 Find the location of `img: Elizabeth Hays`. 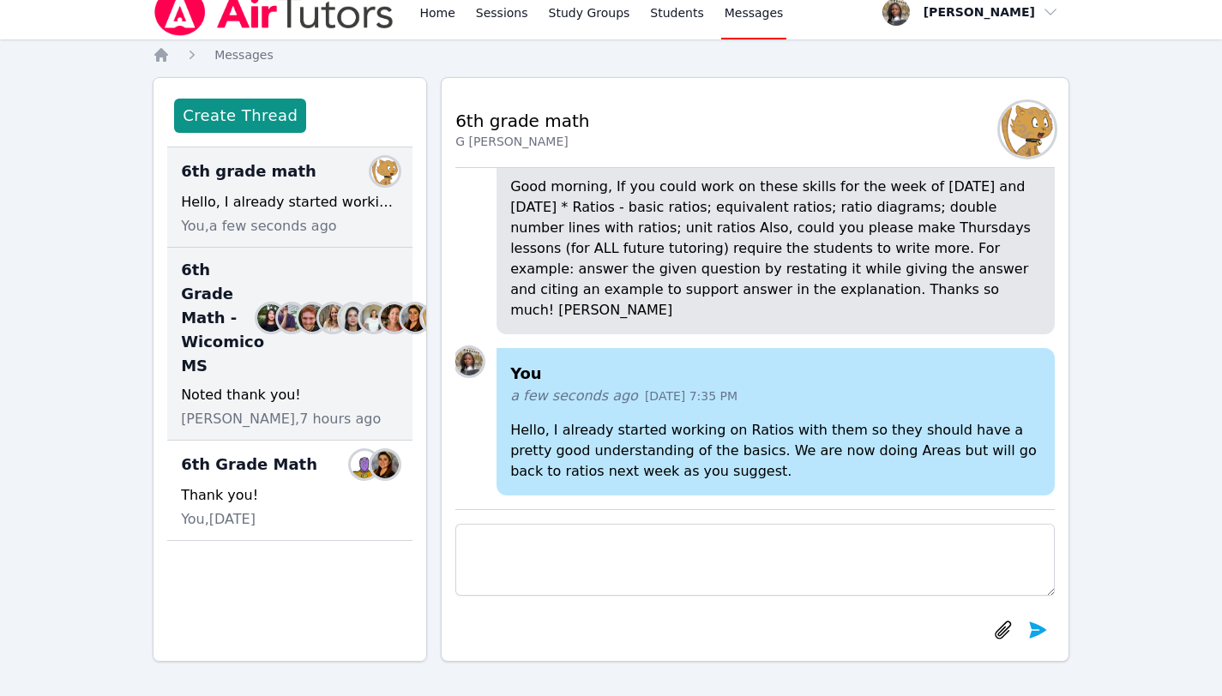

img: Elizabeth Hays is located at coordinates (394, 318).